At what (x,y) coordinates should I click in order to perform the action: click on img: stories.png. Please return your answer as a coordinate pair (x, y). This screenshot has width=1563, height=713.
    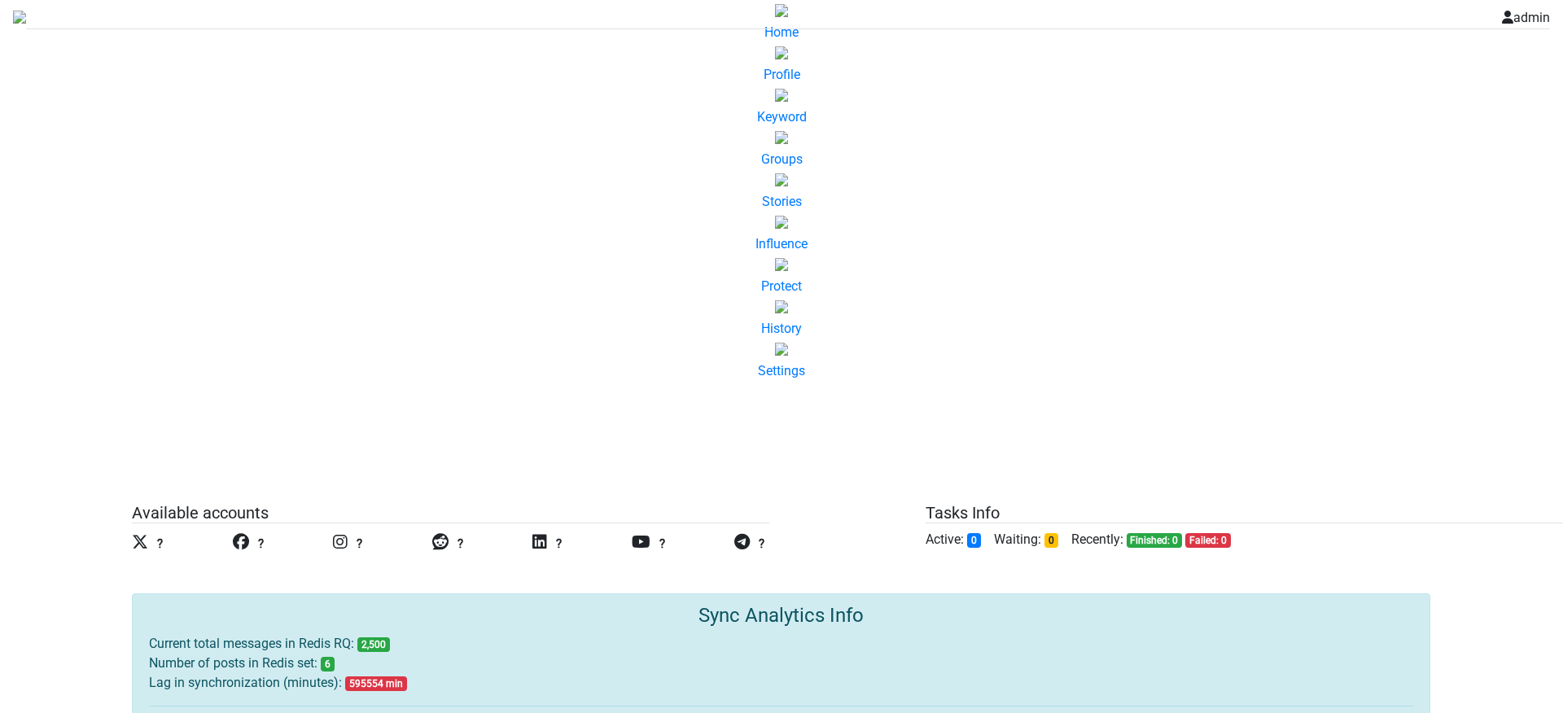
    Looking at the image, I should click on (782, 180).